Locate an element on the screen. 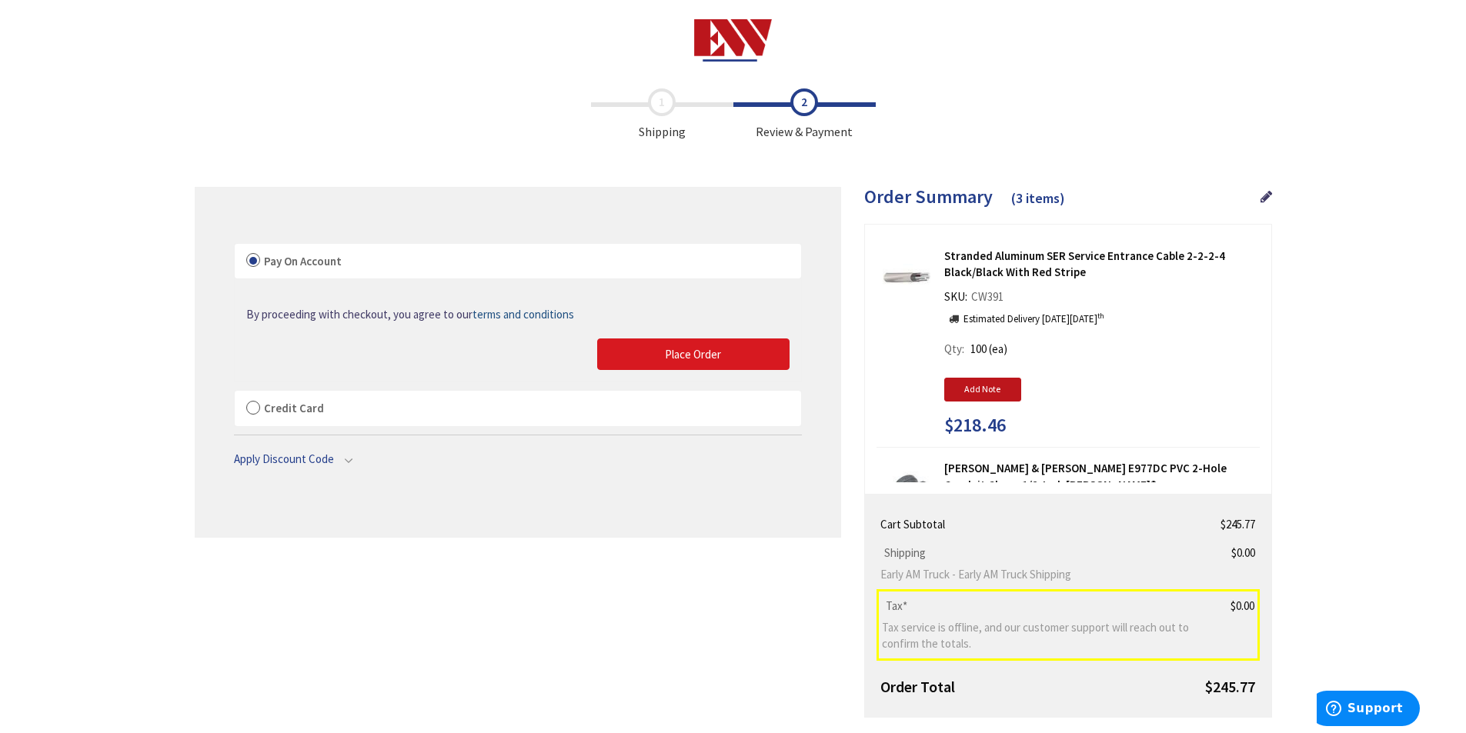  th: Cart Subtotal is located at coordinates (1038, 524).